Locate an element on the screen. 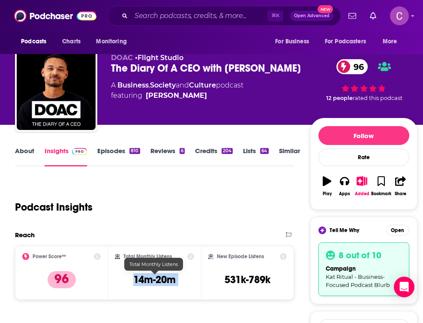 The width and height of the screenshot is (423, 323). span: Kat Ritual - Business-Focused Podcast Blurb is located at coordinates (358, 280).